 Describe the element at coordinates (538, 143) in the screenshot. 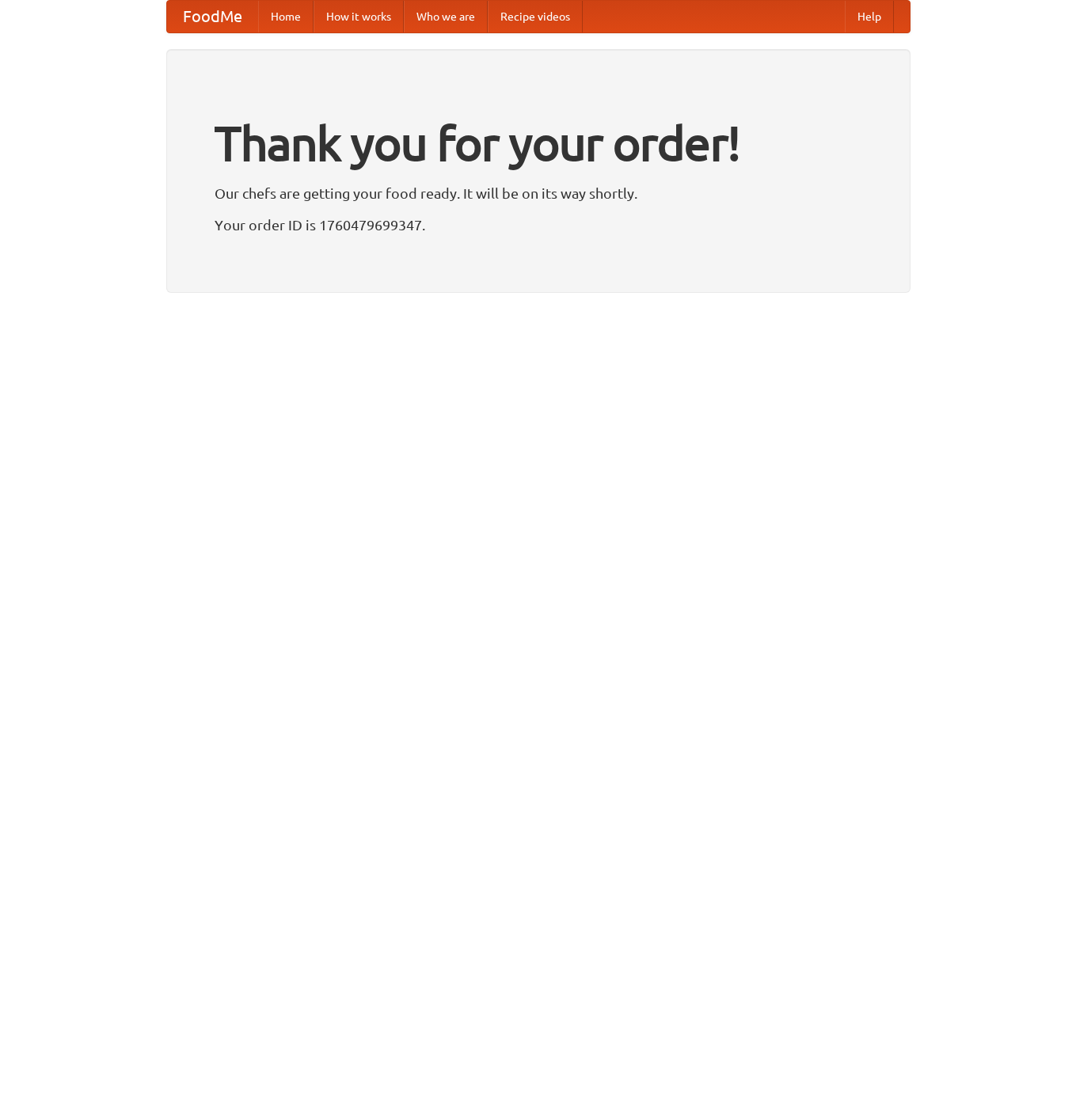

I see `h1: Thank you for your order!` at that location.